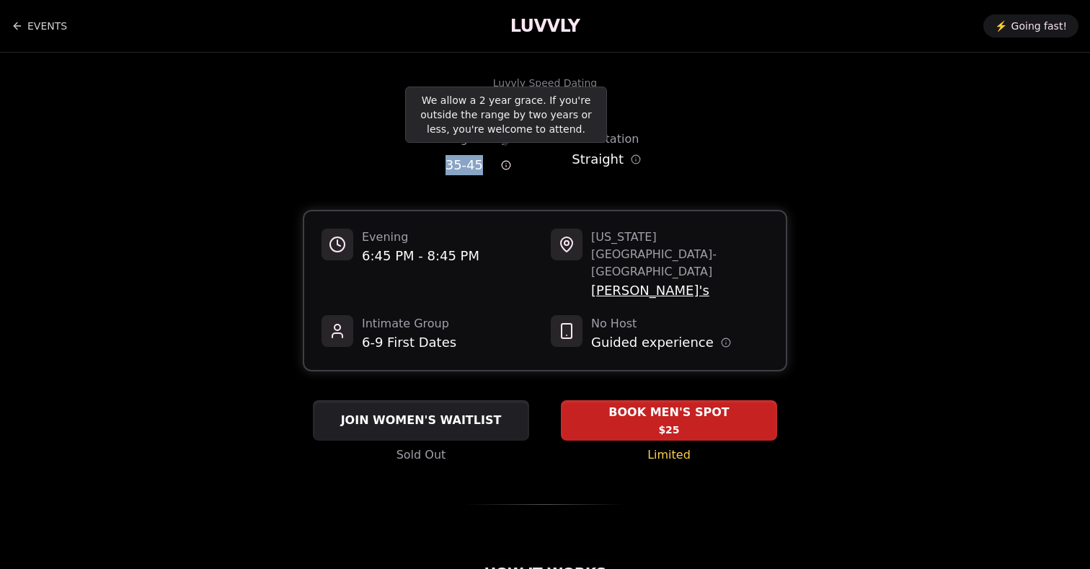  What do you see at coordinates (668, 412) in the screenshot?
I see `span: BOOK MEN'S SPOT` at bounding box center [668, 412].